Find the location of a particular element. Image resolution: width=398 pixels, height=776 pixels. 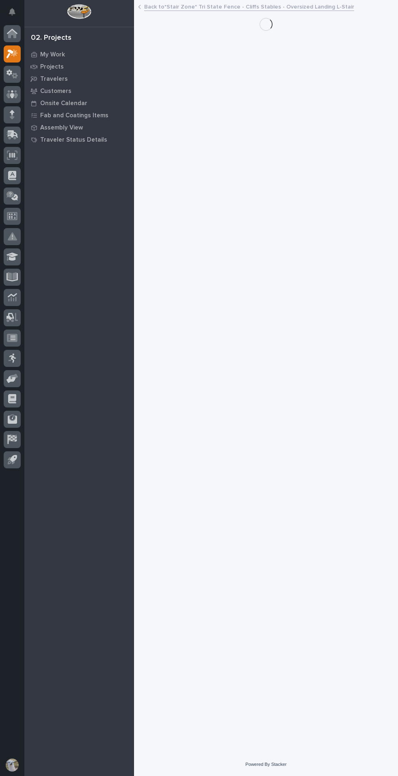

a: Projects is located at coordinates (79, 67).